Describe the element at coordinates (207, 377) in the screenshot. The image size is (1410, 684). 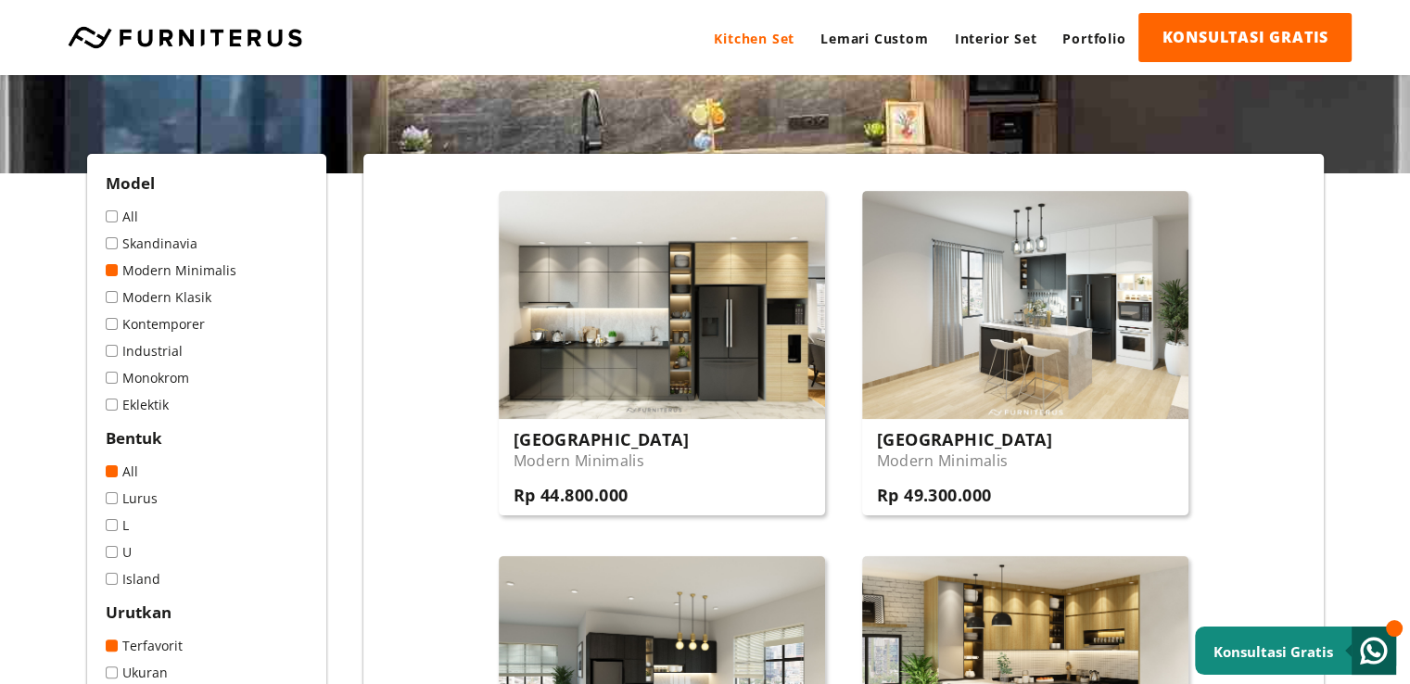
I see `a: Monokrom` at that location.